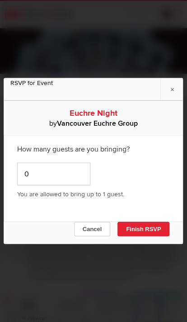 Image resolution: width=187 pixels, height=322 pixels. Describe the element at coordinates (93, 123) in the screenshot. I see `div: by` at that location.